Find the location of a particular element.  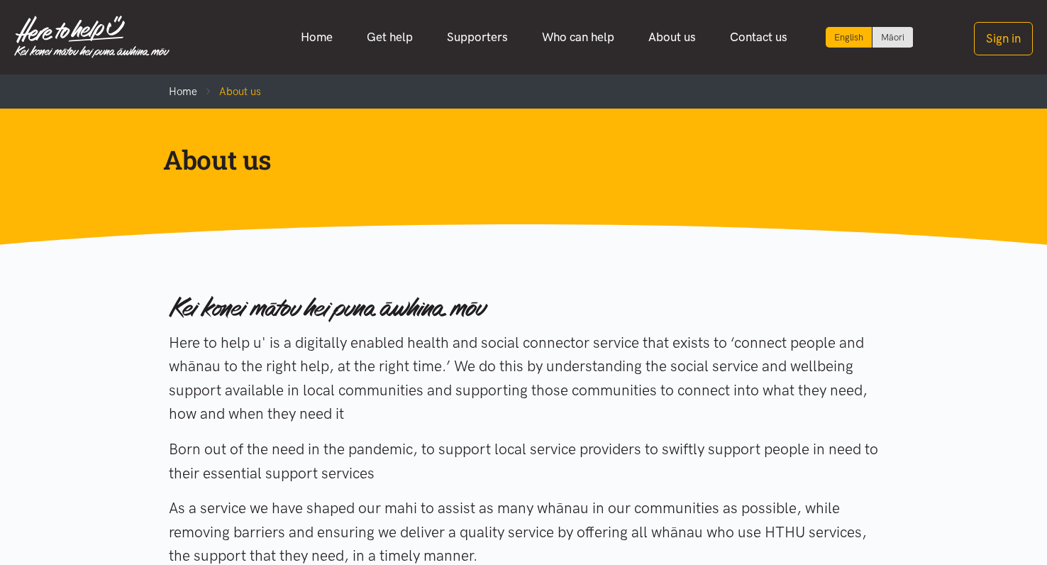

div: Current language is located at coordinates (849, 37).